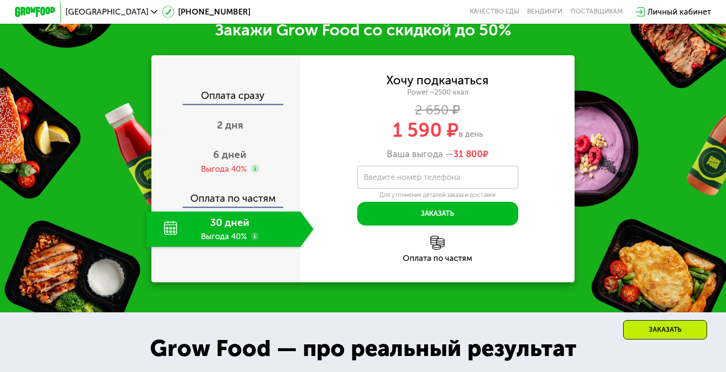  Describe the element at coordinates (437, 81) in the screenshot. I see `div: Хочу подкачаться` at that location.